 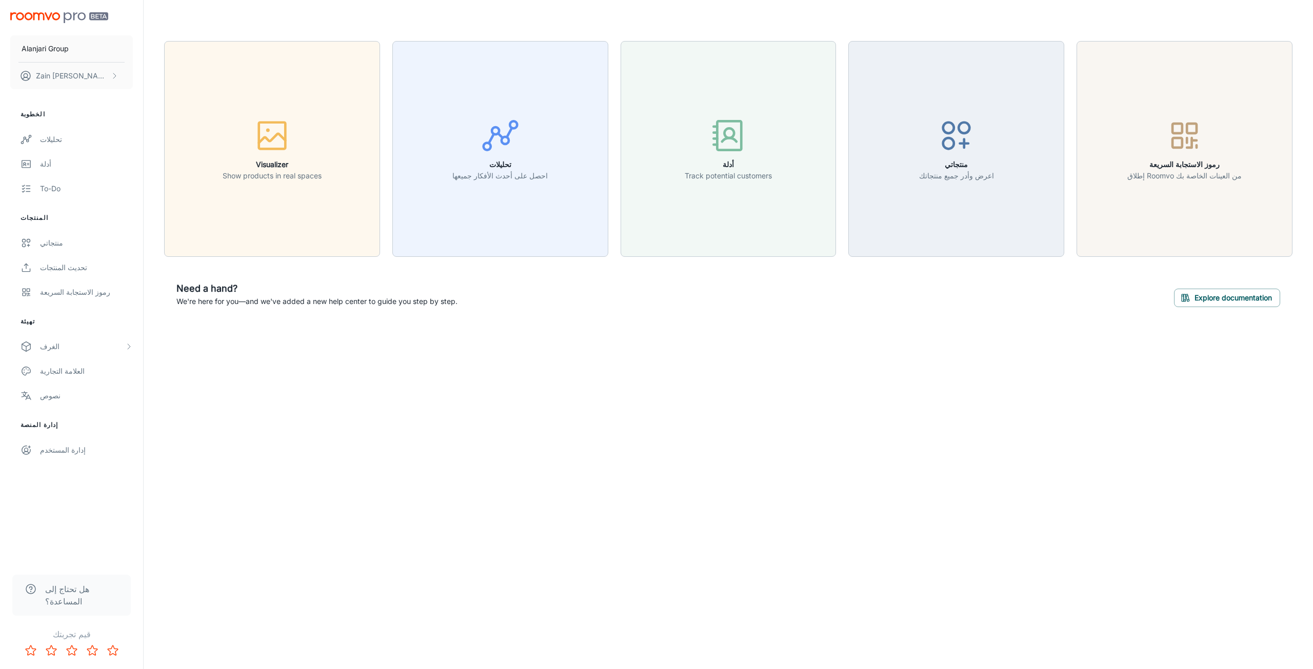 I want to click on p: We're here for you—and we've added a new help center to guide you step by step., so click(x=317, y=302).